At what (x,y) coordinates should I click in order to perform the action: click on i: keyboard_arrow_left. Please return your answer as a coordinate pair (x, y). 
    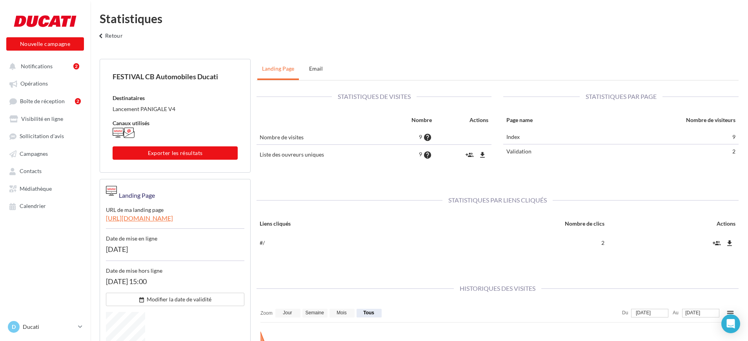
    Looking at the image, I should click on (101, 36).